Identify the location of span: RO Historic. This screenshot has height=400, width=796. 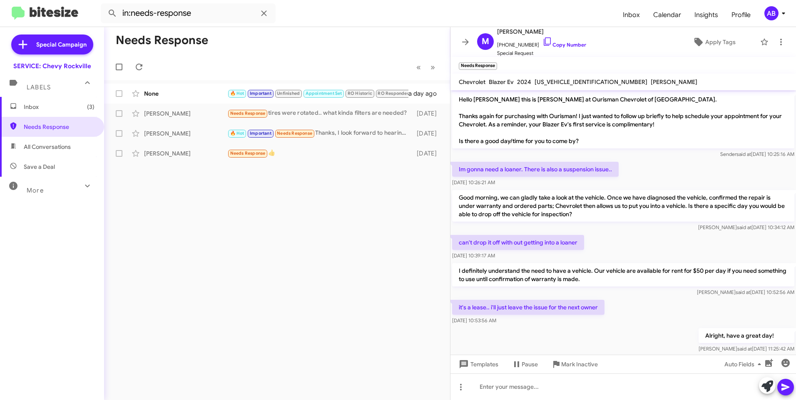
(360, 93).